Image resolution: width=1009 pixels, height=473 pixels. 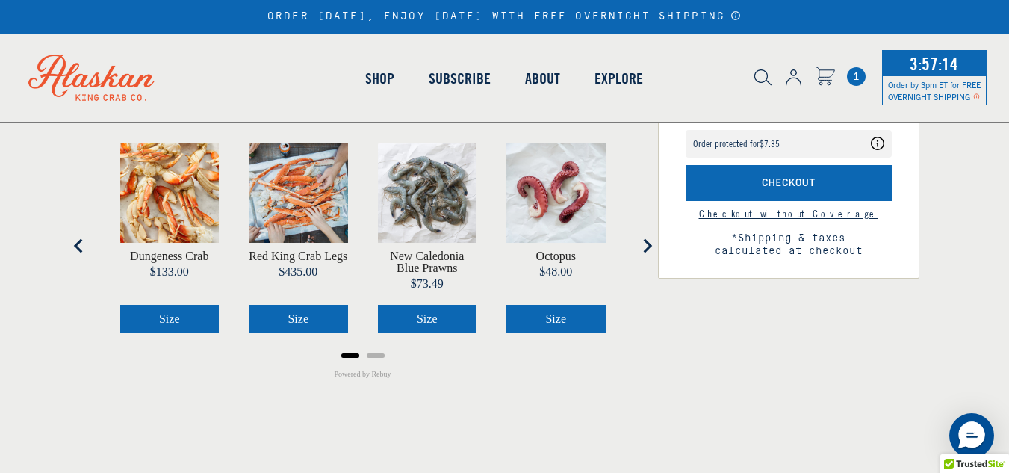 What do you see at coordinates (789, 183) in the screenshot?
I see `span: Checkout` at bounding box center [789, 183].